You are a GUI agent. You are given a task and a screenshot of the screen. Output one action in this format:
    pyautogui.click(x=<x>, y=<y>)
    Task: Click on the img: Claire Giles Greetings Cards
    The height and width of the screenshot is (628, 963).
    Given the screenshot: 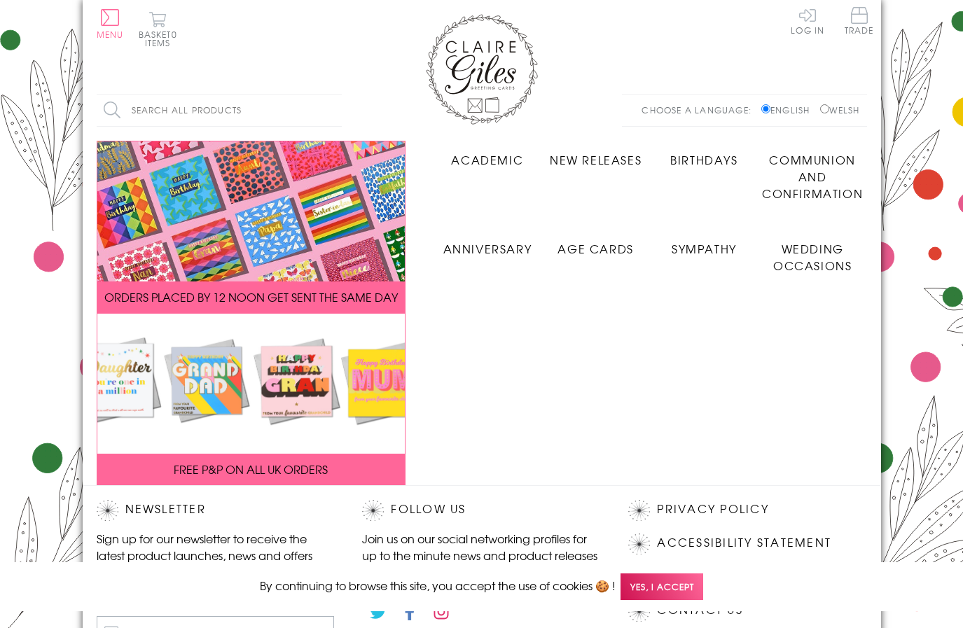 What is the action you would take?
    pyautogui.click(x=482, y=69)
    